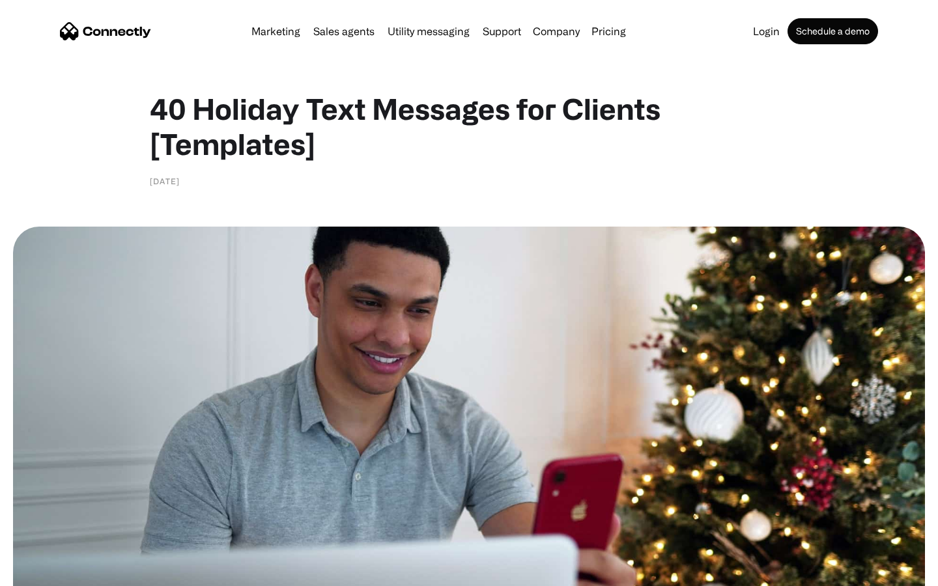 This screenshot has width=938, height=586. What do you see at coordinates (766, 31) in the screenshot?
I see `a: Login` at bounding box center [766, 31].